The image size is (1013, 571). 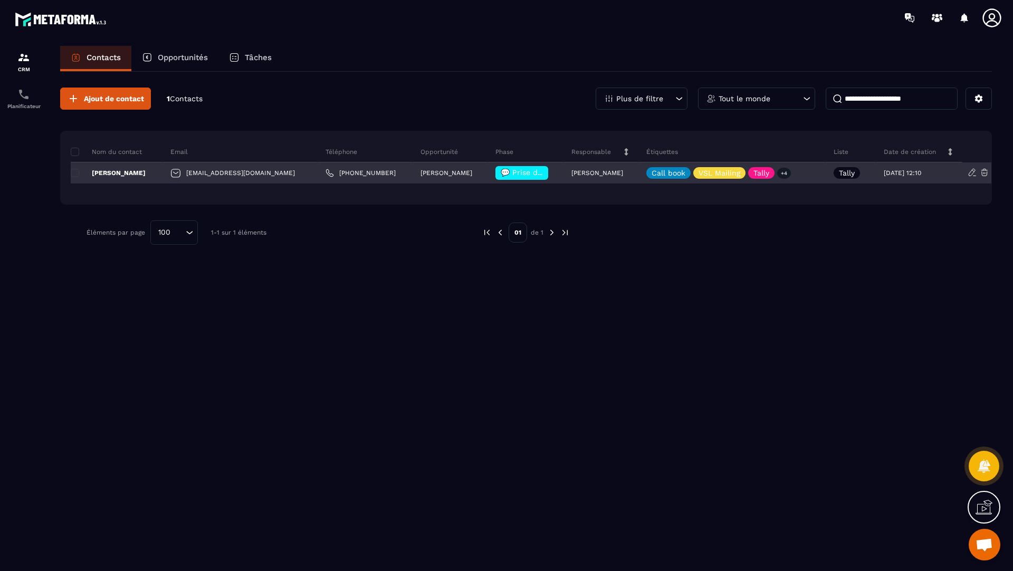 I want to click on p: CRM, so click(x=24, y=69).